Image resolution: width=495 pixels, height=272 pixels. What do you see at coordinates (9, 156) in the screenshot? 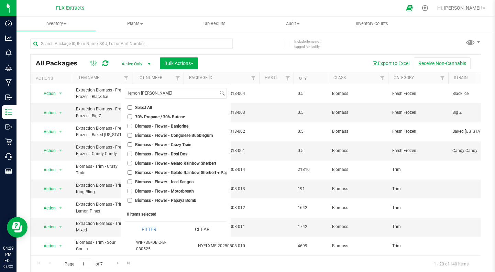
I see `inline-svg: Call Center` at bounding box center [9, 156].